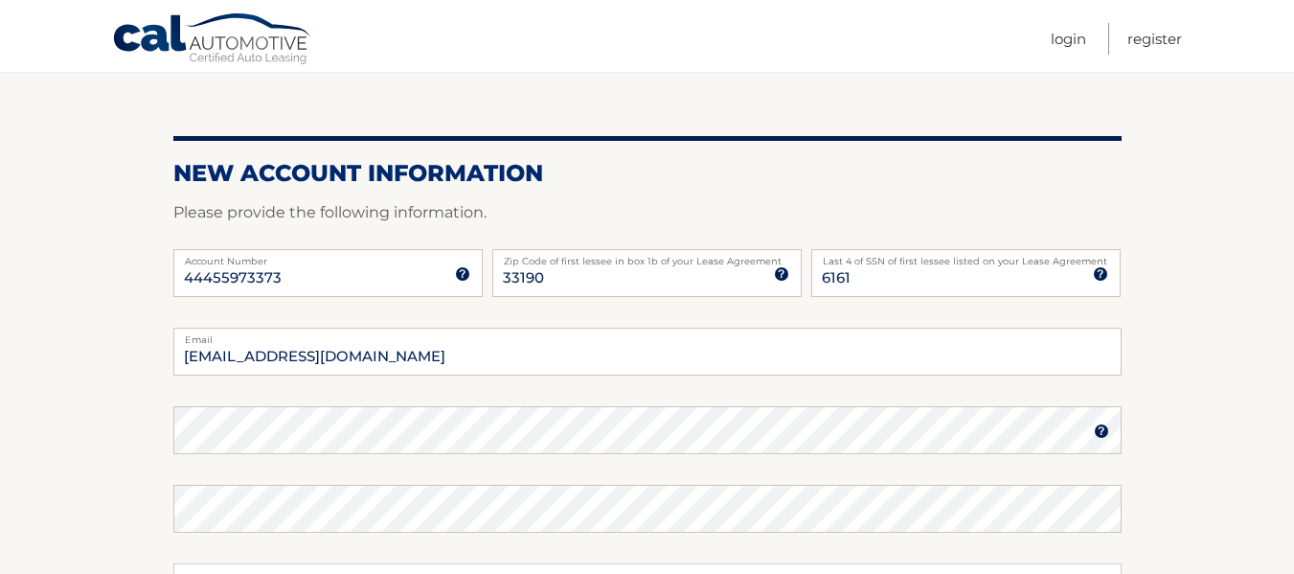 The height and width of the screenshot is (574, 1294). What do you see at coordinates (648, 173) in the screenshot?
I see `h2: New Account Information` at bounding box center [648, 173].